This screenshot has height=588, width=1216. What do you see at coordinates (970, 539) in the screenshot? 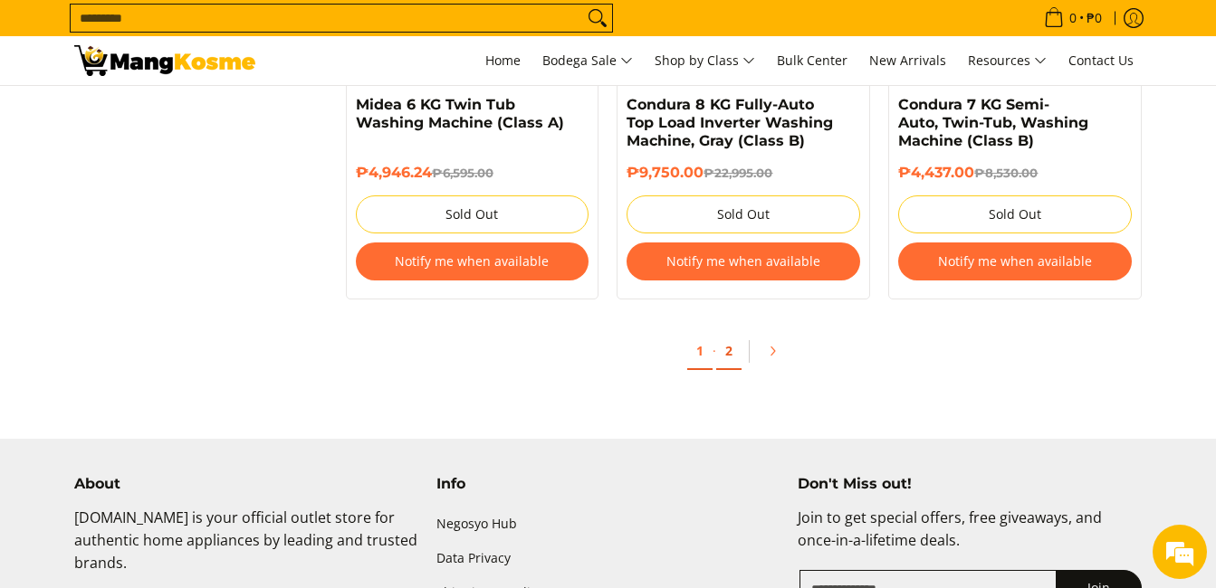
I see `p: Join to get special offers, free giveaways, and once-in-a-lifetime deals.` at bounding box center [970, 539].